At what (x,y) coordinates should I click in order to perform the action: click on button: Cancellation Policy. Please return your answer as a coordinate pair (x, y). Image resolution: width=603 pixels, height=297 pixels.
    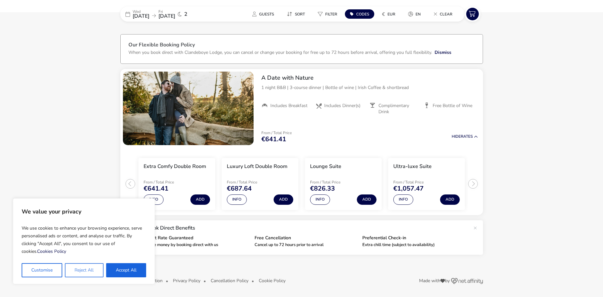
    Looking at the image, I should click on (230, 281).